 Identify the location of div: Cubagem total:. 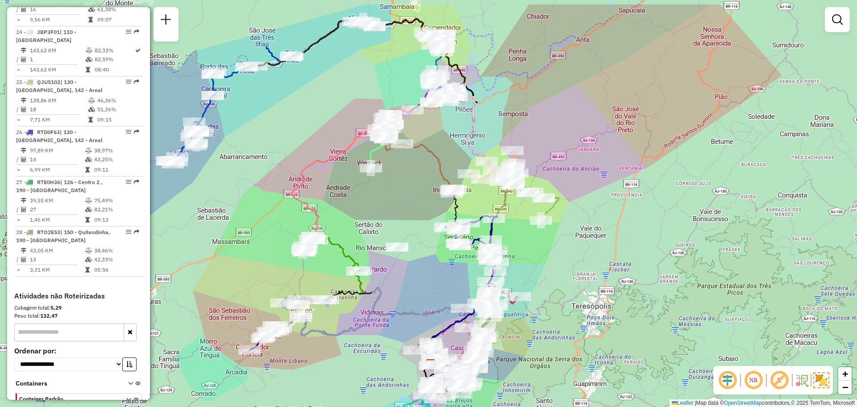
(79, 307).